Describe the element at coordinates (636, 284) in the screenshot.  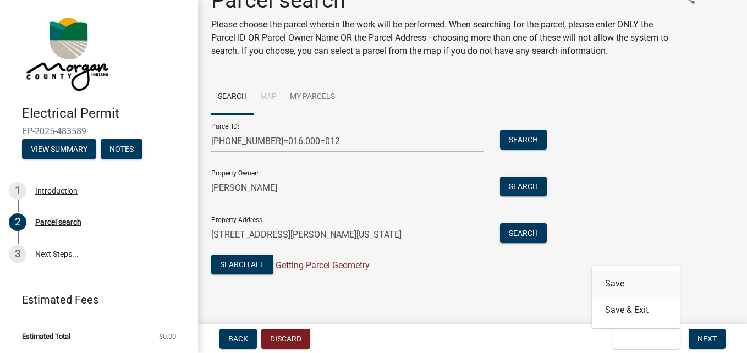
I see `button: Save` at that location.